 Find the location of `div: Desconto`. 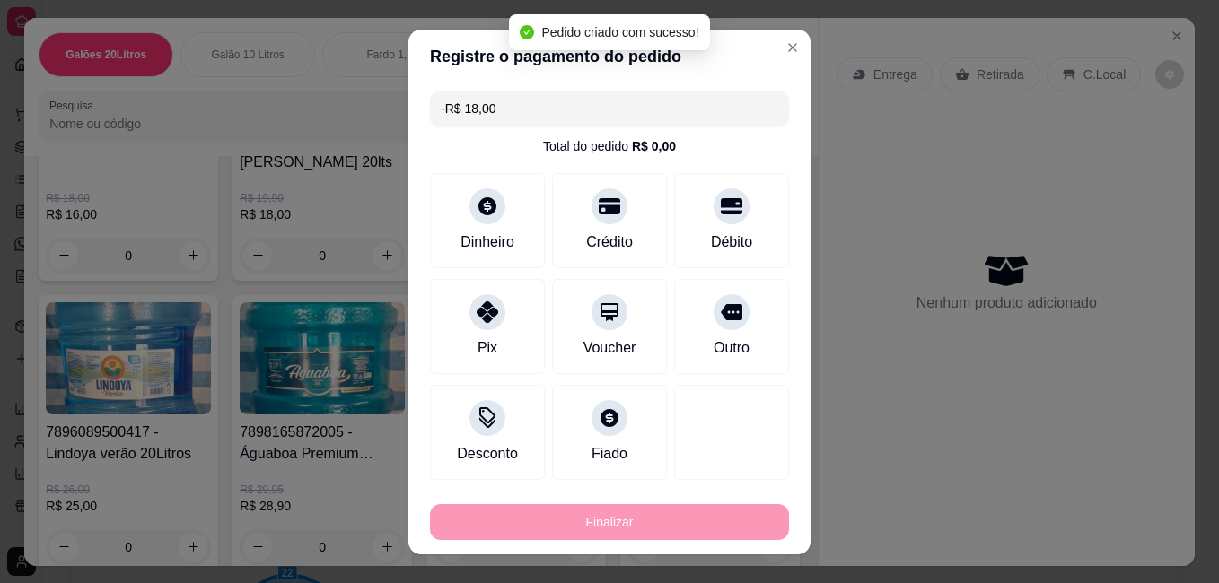

div: Desconto is located at coordinates (487, 454).